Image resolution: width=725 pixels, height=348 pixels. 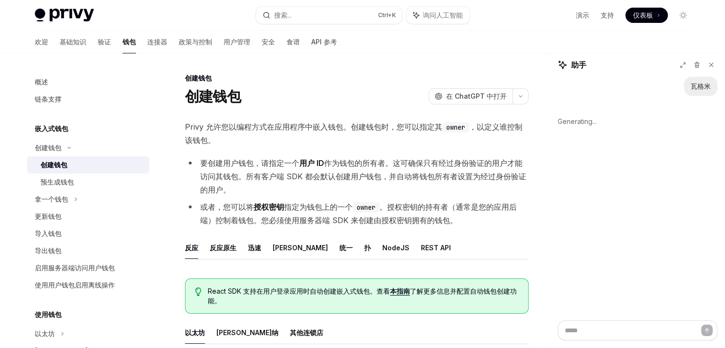 What do you see at coordinates (195, 42) in the screenshot?
I see `a: 政策与控制` at bounding box center [195, 42].